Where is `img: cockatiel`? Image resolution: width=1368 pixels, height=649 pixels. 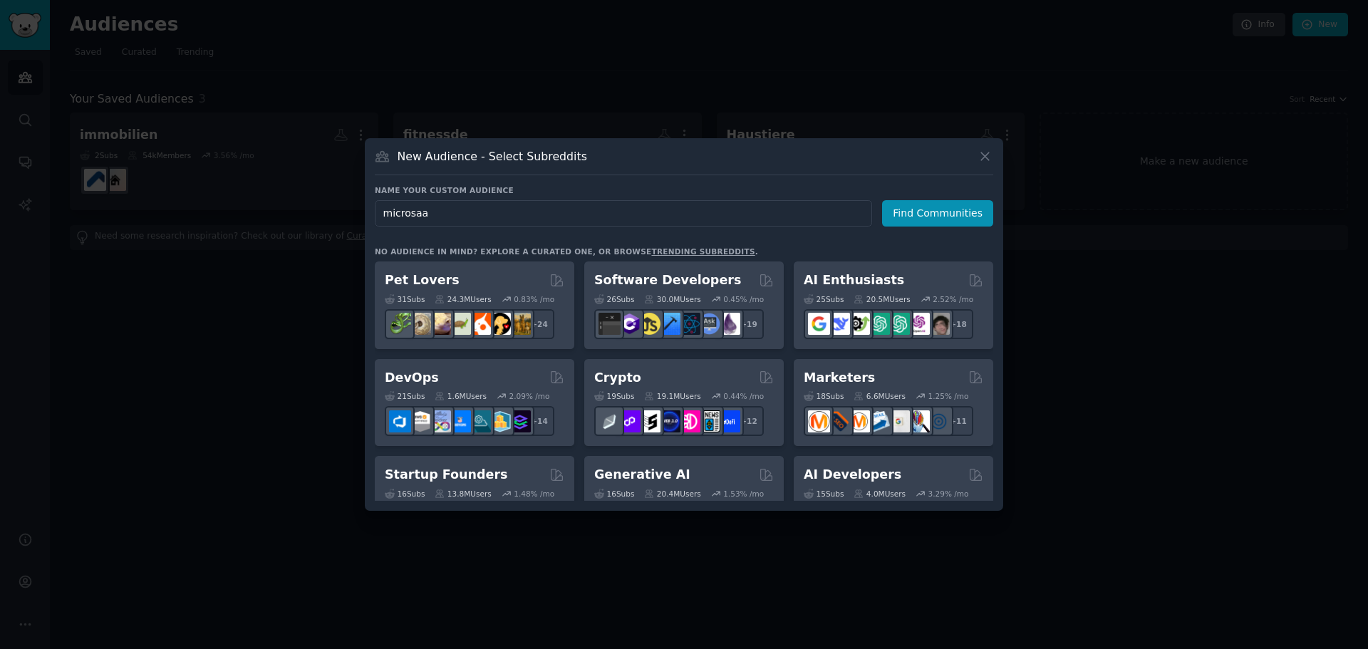
img: cockatiel is located at coordinates (480, 324).